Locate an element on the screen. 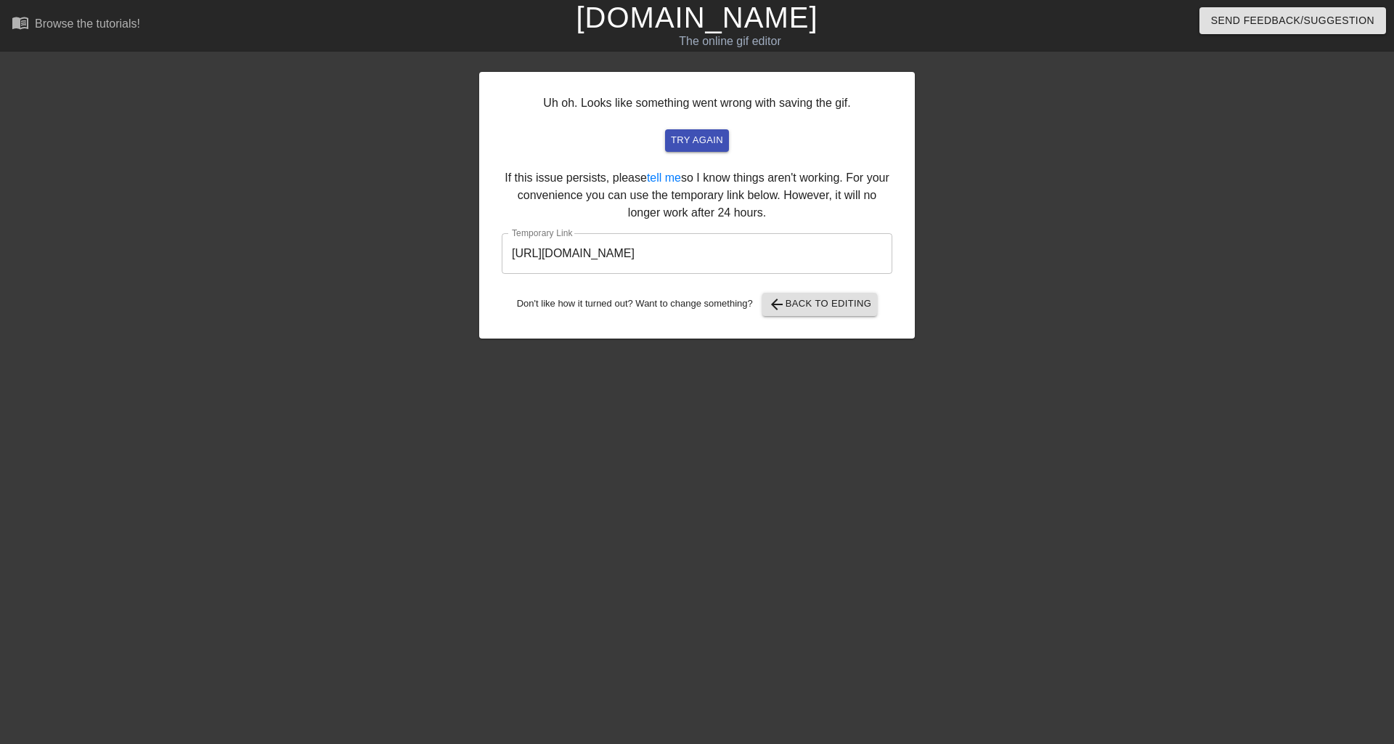 The image size is (1394, 744). div: Browse the tutorials! is located at coordinates (87, 23).